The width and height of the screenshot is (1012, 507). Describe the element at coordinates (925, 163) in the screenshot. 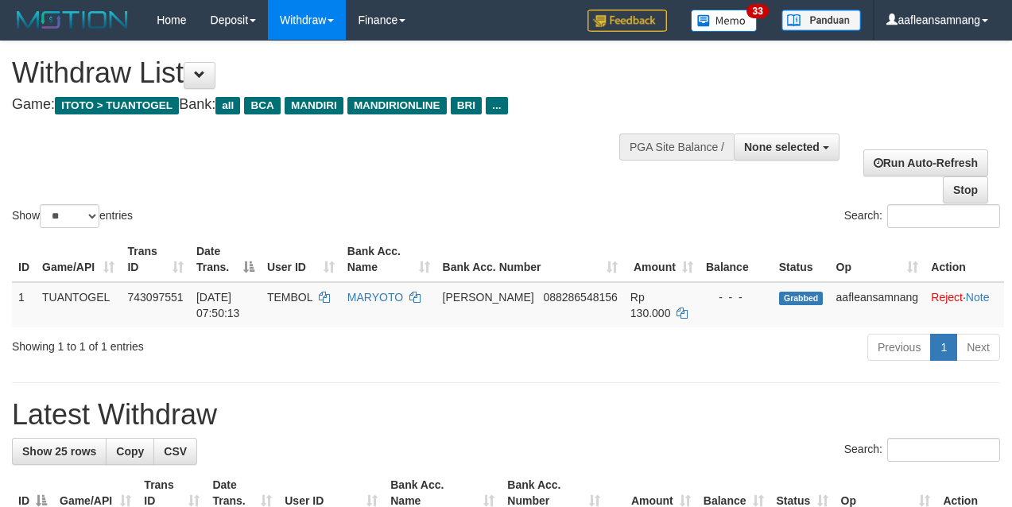

I see `a: Run Auto-Refresh` at that location.